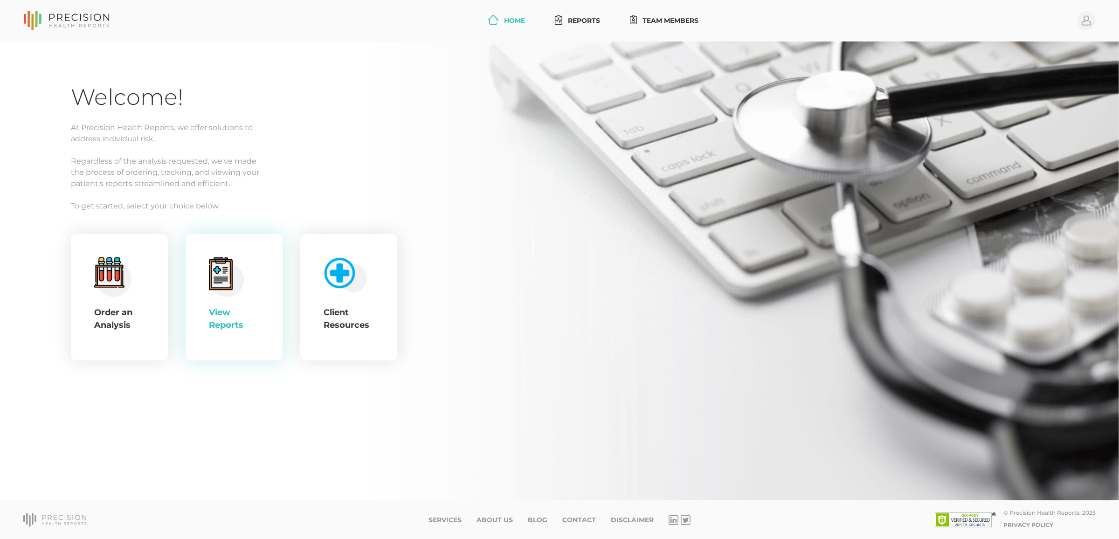 This screenshot has height=539, width=1119. What do you see at coordinates (965, 520) in the screenshot?
I see `img: SSL site seal - click to verify` at bounding box center [965, 520].